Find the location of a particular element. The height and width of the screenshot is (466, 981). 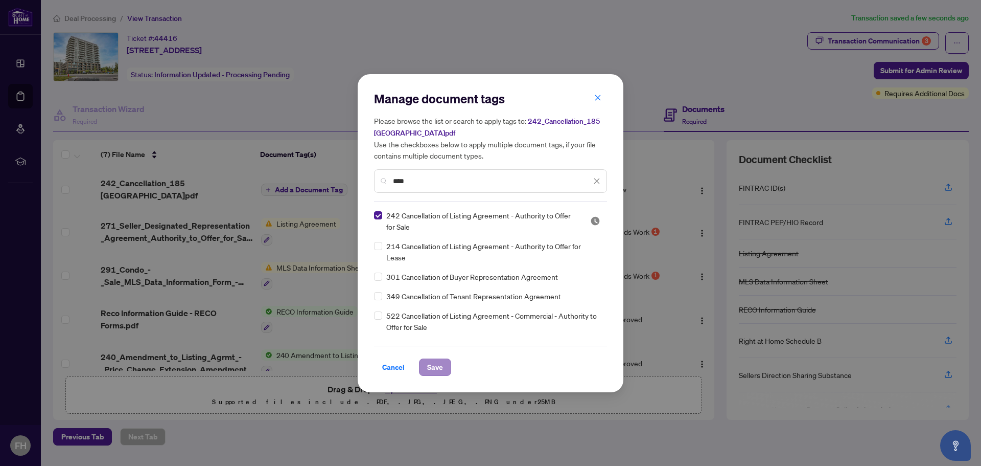

img: status is located at coordinates (595, 221).